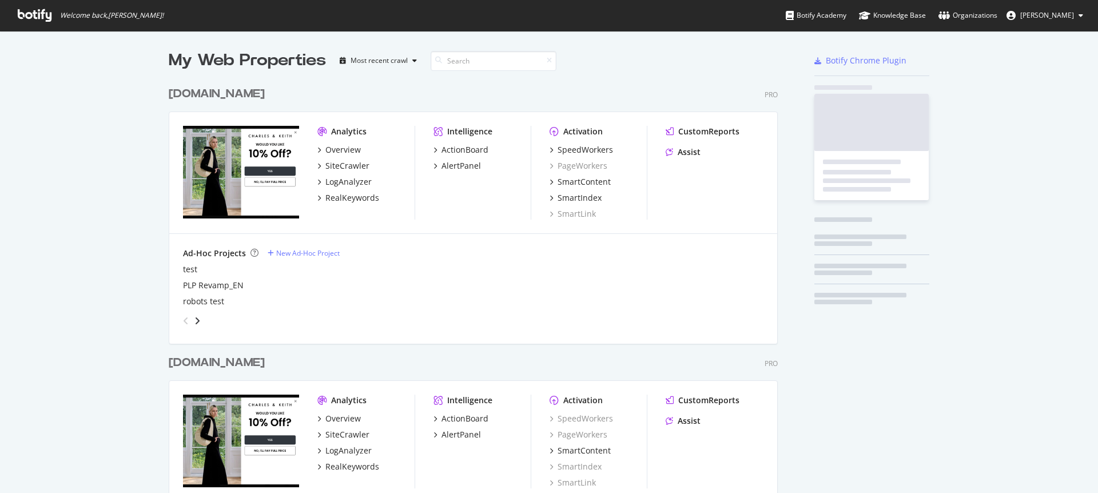 This screenshot has width=1098, height=493. Describe the element at coordinates (241, 441) in the screenshot. I see `img: charleskeith.co.uk` at that location.